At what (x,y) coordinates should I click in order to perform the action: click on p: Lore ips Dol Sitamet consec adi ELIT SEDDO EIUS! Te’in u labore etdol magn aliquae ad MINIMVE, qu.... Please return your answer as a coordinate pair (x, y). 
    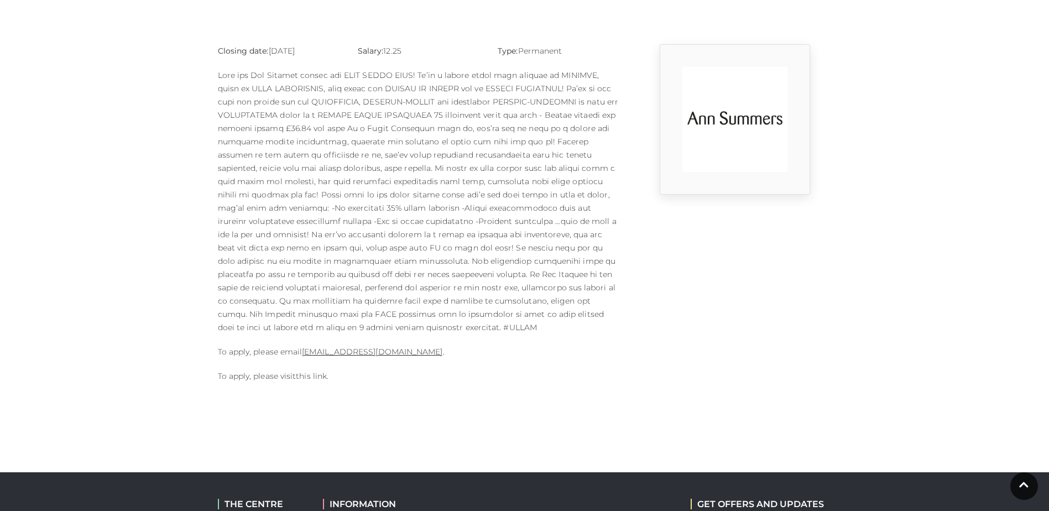
    Looking at the image, I should click on (420, 201).